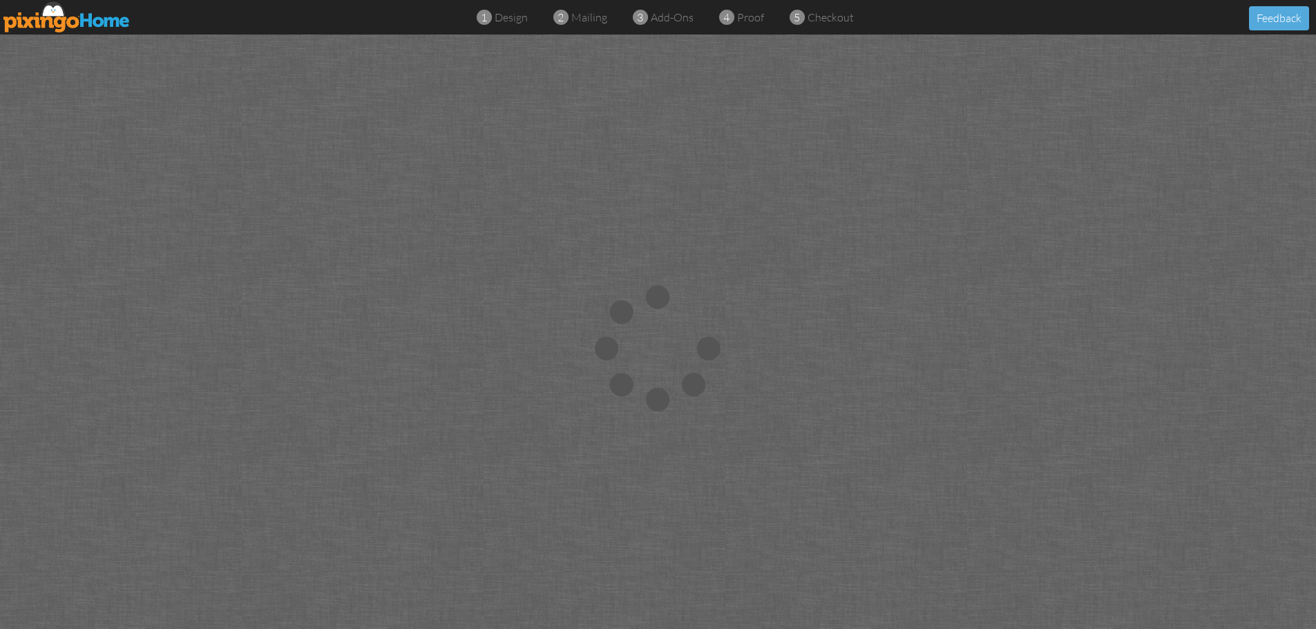 This screenshot has height=629, width=1316. Describe the element at coordinates (640, 17) in the screenshot. I see `span: 3` at that location.